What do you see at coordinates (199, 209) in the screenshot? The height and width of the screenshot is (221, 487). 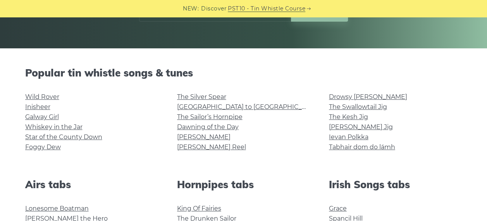 I see `a: King Of Fairies` at bounding box center [199, 209].